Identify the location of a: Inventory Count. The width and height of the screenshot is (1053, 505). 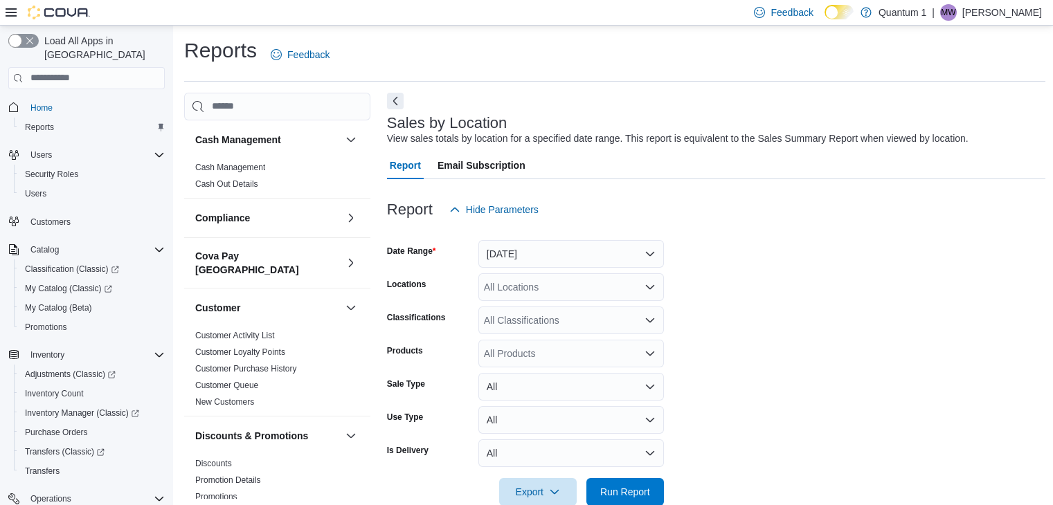
(54, 394).